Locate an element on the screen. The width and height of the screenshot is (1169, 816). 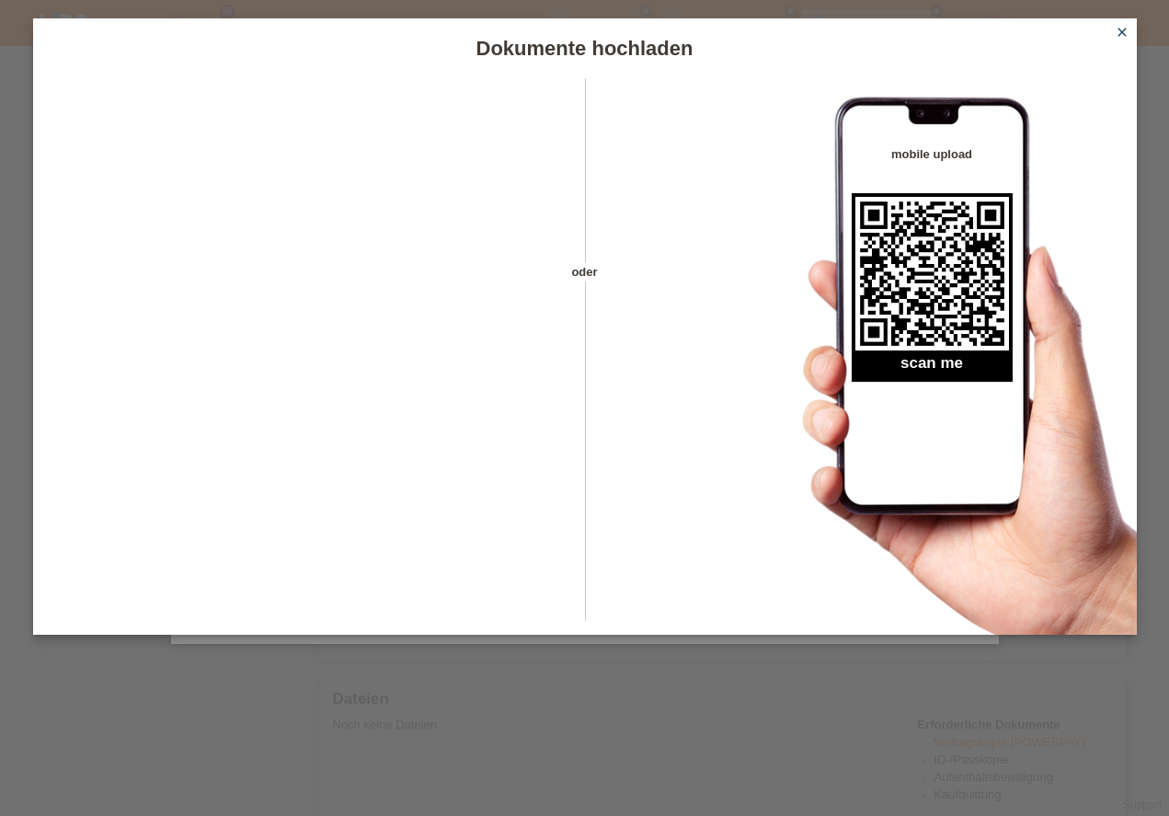
span: oder is located at coordinates (585, 271).